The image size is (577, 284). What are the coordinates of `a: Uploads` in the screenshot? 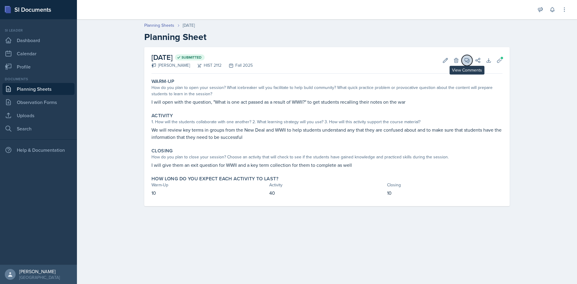 It's located at (38, 115).